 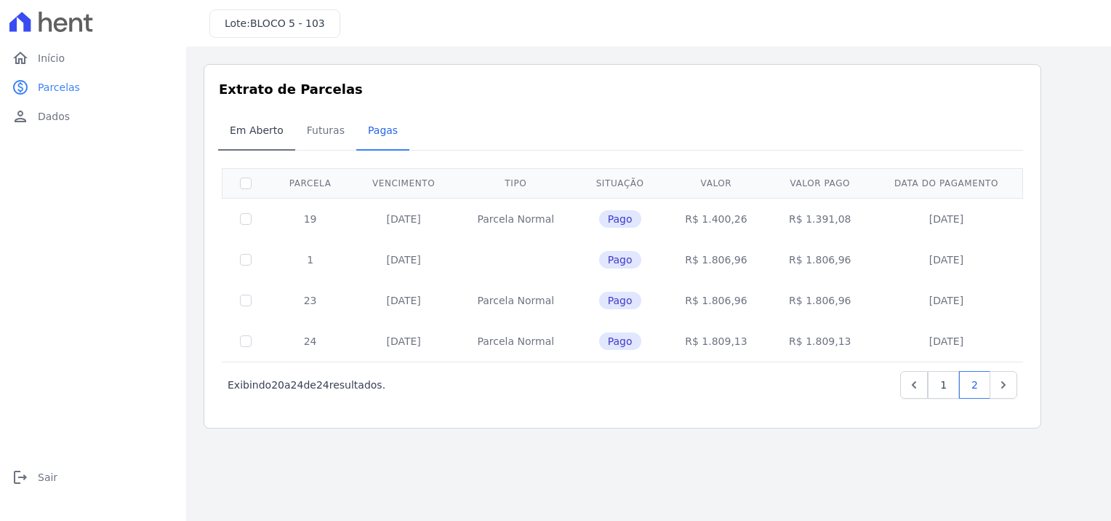 I want to click on a: Next, so click(x=1004, y=385).